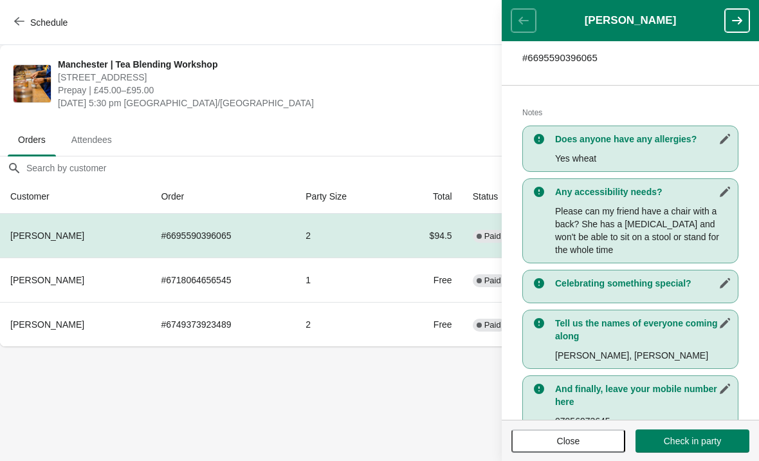  Describe the element at coordinates (344, 279) in the screenshot. I see `td: 1` at that location.